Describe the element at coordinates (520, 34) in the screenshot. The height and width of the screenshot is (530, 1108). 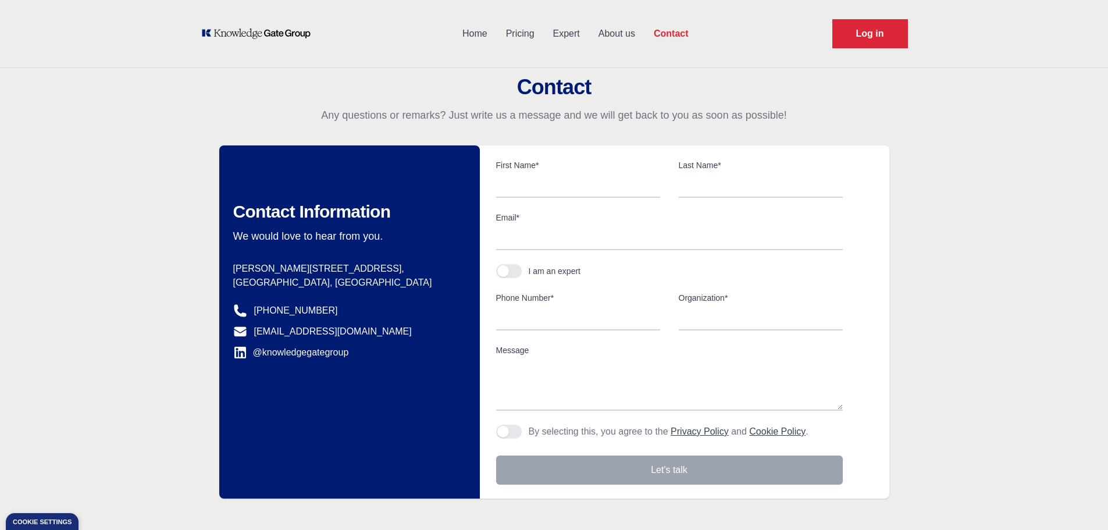
I see `a: Pricing` at that location.